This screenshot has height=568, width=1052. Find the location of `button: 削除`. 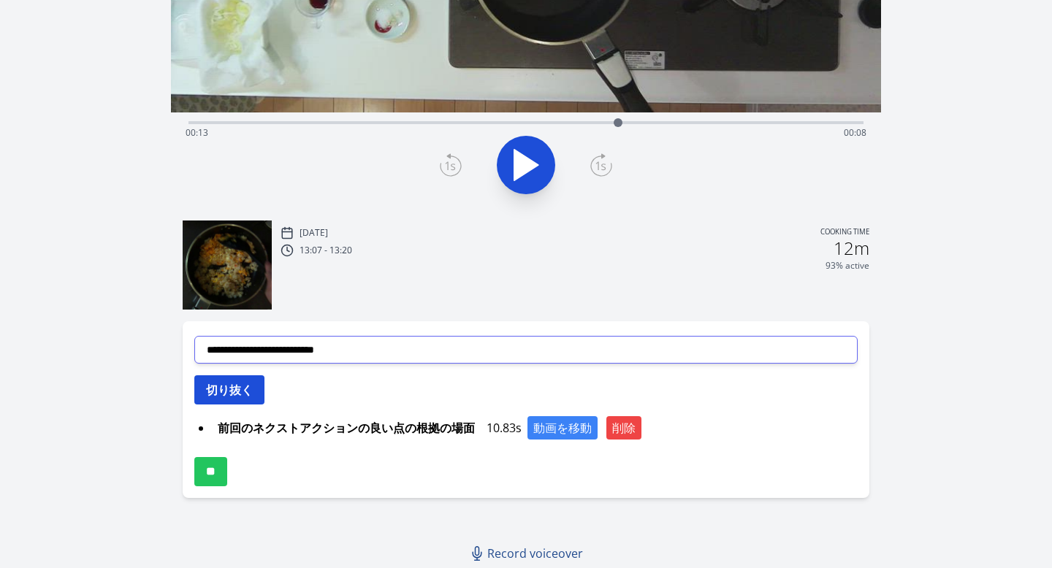

button: 削除 is located at coordinates (624, 428).